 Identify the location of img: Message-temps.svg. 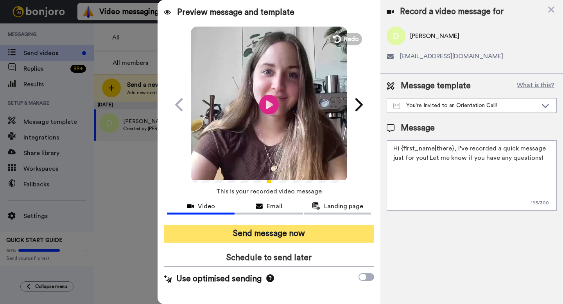
(396, 106).